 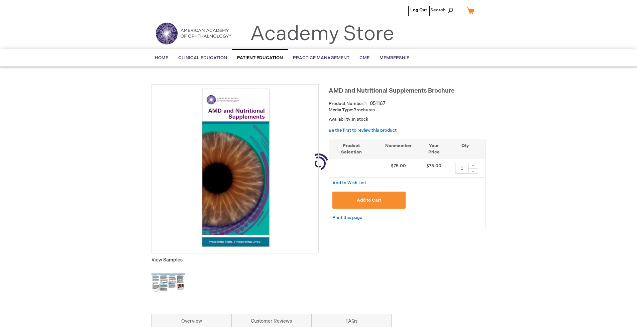 I want to click on span: Add to Wish List, so click(x=349, y=183).